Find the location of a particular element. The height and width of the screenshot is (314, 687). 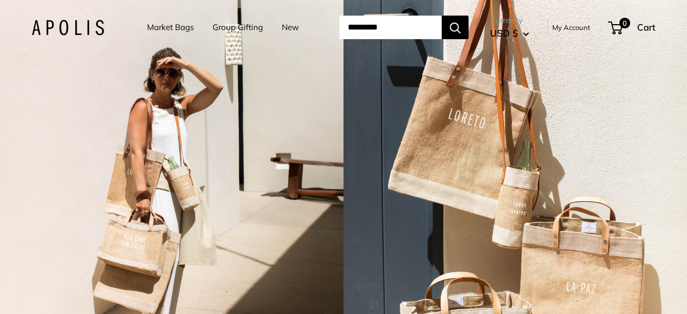

span: Currency is located at coordinates (509, 20).